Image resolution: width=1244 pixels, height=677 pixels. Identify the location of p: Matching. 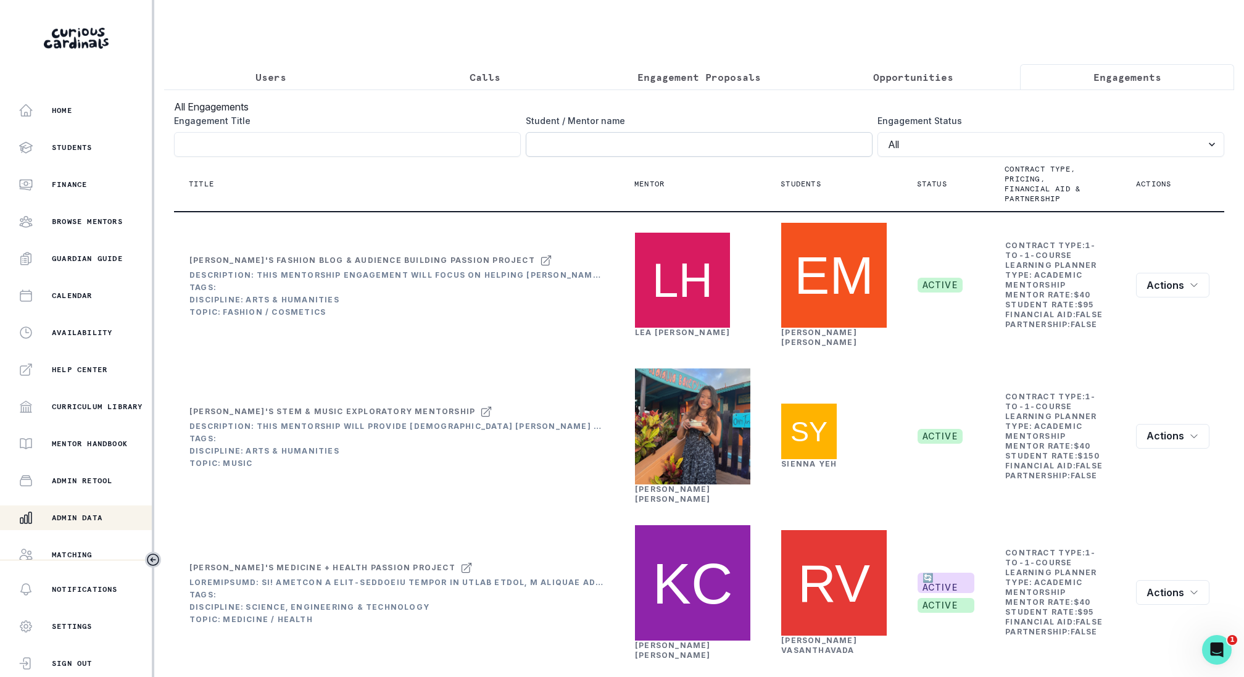
(72, 555).